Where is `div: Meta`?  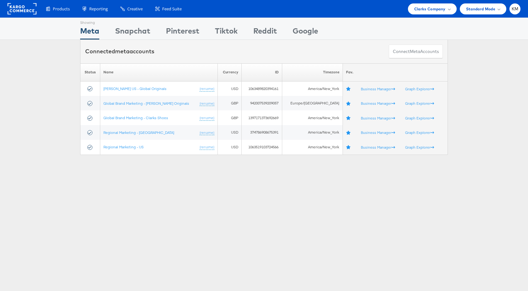 div: Meta is located at coordinates (90, 32).